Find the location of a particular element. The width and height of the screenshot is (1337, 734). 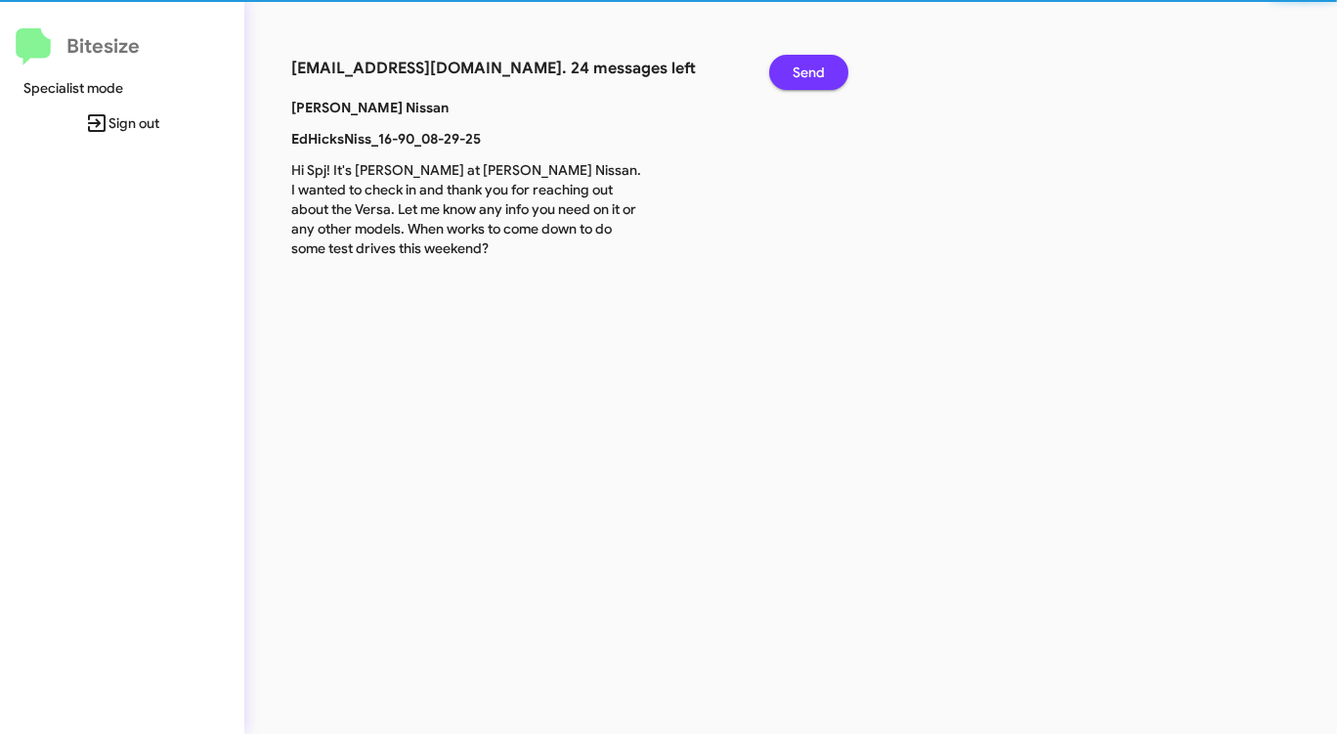

b: EdHicksNiss_16-90_08-29-25 is located at coordinates (386, 139).